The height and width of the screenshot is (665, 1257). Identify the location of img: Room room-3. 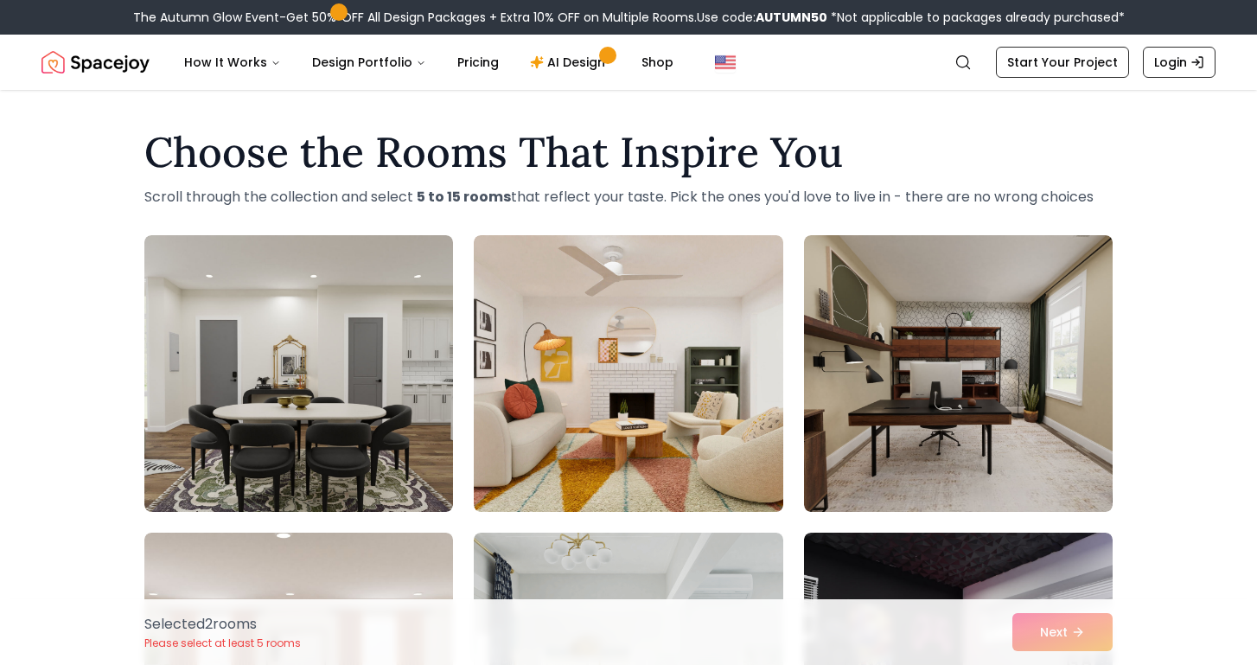
(958, 373).